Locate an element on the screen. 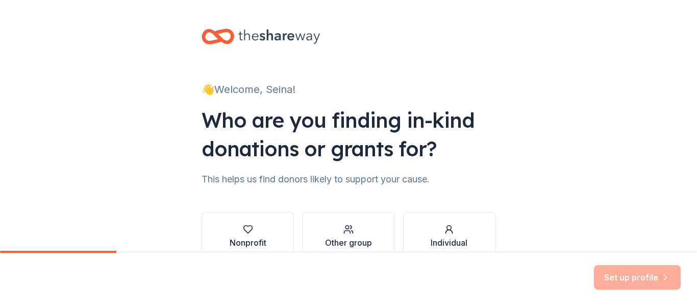 This screenshot has width=697, height=306. div: Individual is located at coordinates (449, 242).